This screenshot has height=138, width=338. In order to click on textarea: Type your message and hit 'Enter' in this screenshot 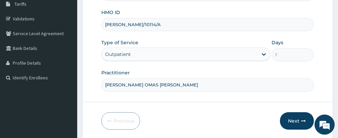, I will do `click(65, 90)`.